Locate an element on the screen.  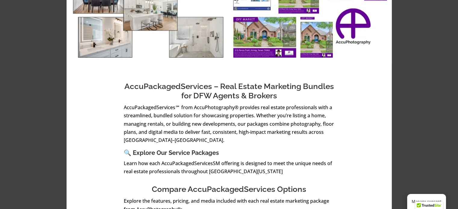
h2: 🔍 Explore Our Service Packages is located at coordinates (229, 155).